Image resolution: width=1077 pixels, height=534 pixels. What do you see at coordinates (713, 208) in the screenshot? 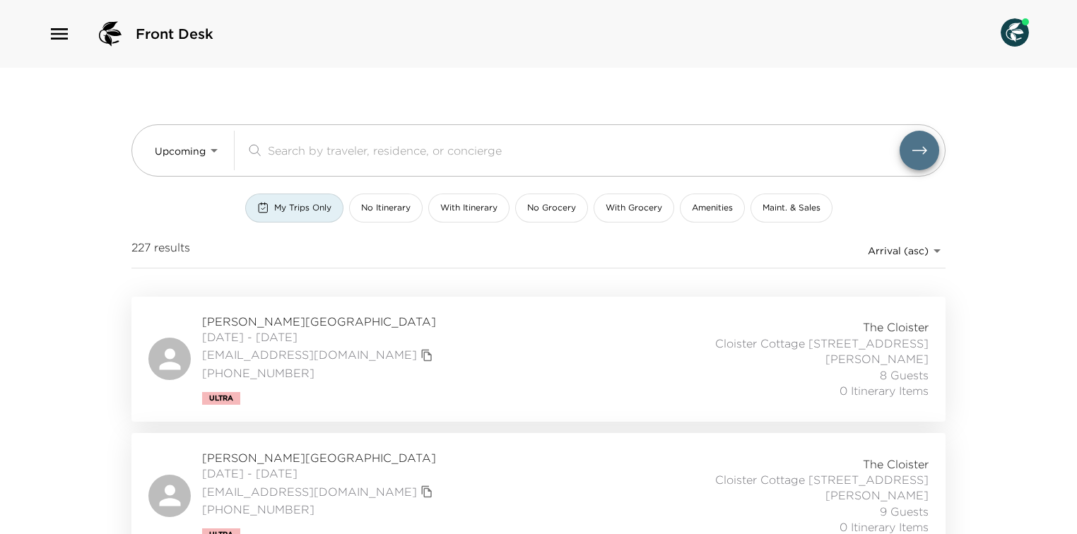
I see `span: Amenities` at bounding box center [713, 208].